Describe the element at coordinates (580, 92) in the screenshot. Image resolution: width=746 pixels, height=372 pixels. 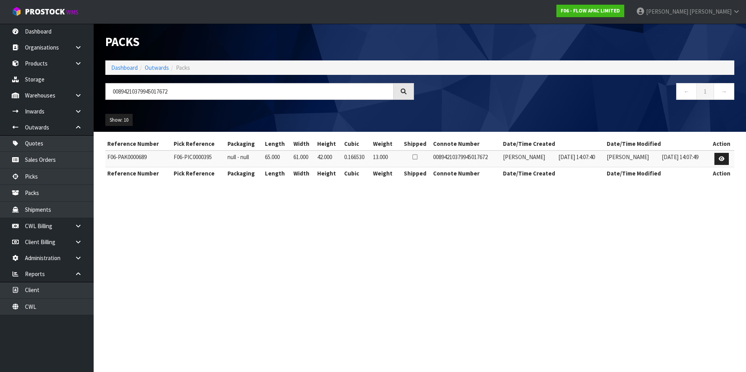
I see `nav: Page navigation` at that location.